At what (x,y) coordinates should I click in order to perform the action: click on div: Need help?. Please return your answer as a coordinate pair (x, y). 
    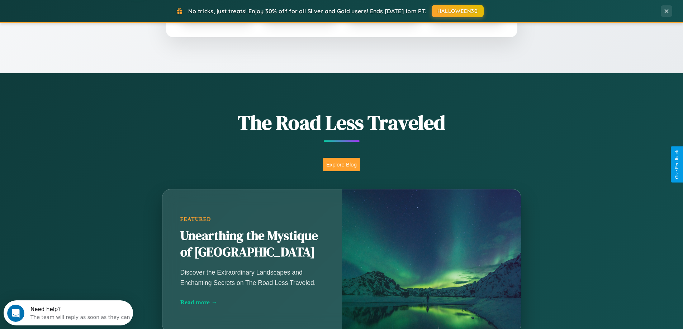
    Looking at the image, I should click on (77, 9).